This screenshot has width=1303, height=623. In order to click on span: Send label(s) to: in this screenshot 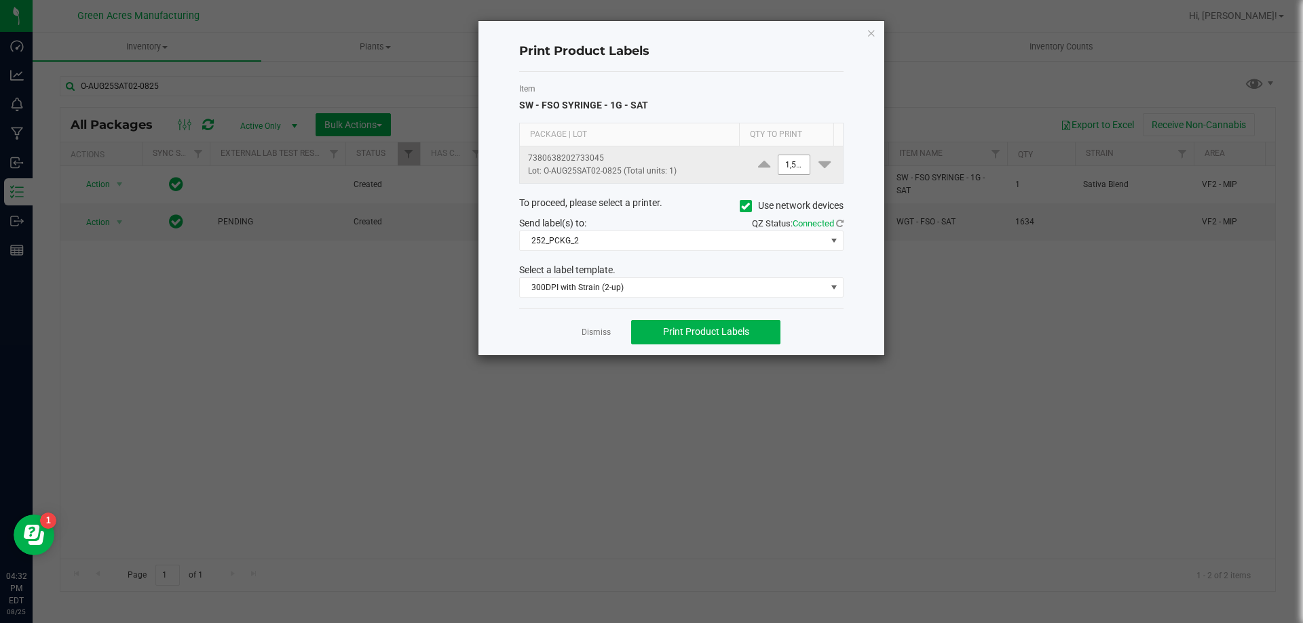, I will do `click(552, 223)`.